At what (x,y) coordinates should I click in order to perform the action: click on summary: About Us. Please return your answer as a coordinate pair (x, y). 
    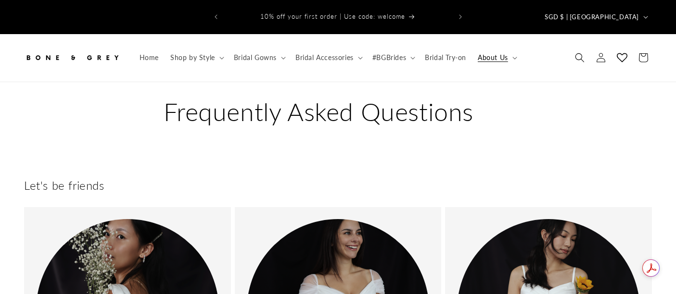
    Looking at the image, I should click on (496, 58).